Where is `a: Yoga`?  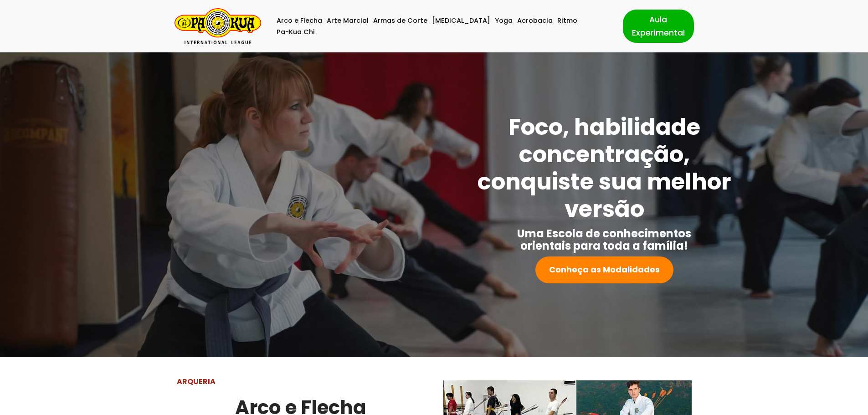 a: Yoga is located at coordinates (503, 20).